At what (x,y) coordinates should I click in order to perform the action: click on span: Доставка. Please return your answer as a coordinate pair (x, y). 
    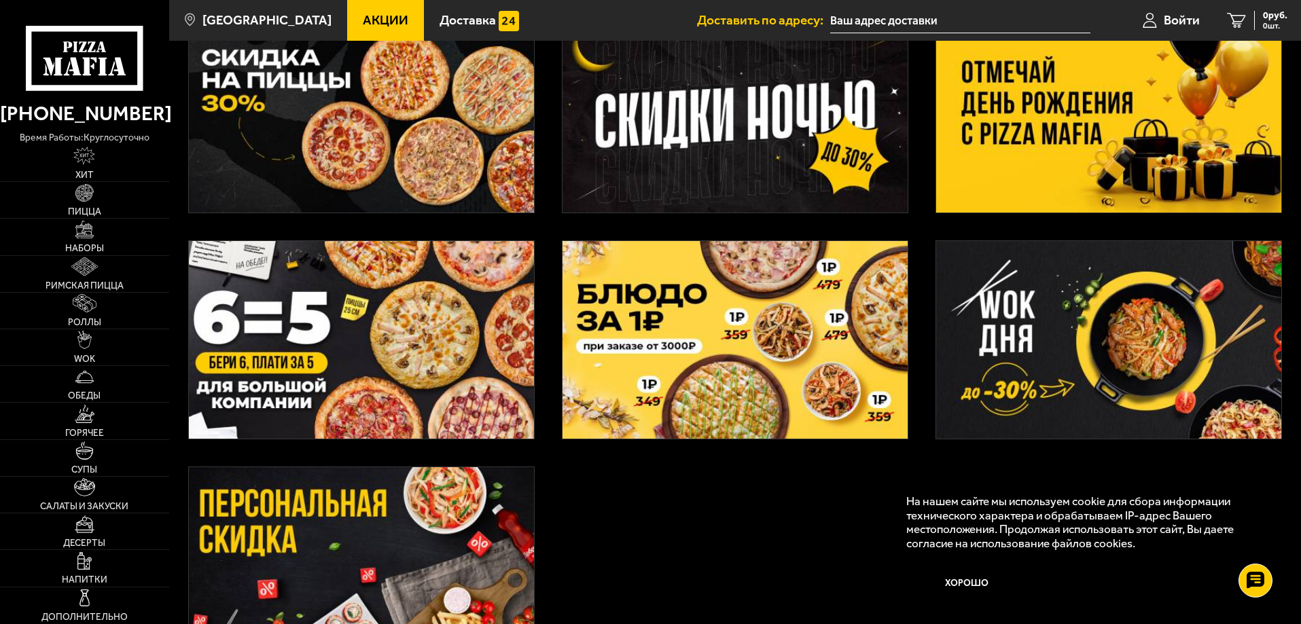
    Looking at the image, I should click on (467, 20).